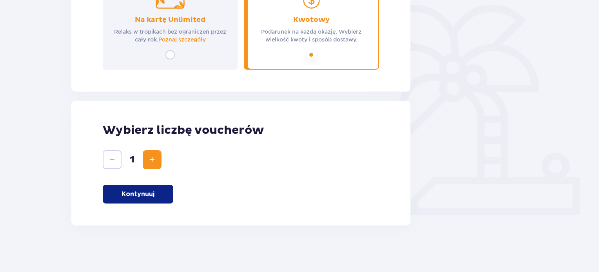  What do you see at coordinates (182, 40) in the screenshot?
I see `span: Poznaj szczegóły` at bounding box center [182, 40].